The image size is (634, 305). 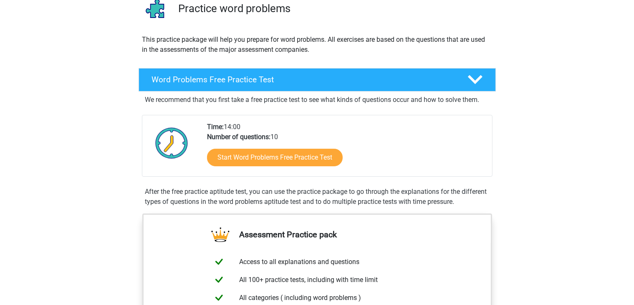 I want to click on a: Word Problems Free Practice Test, so click(x=317, y=80).